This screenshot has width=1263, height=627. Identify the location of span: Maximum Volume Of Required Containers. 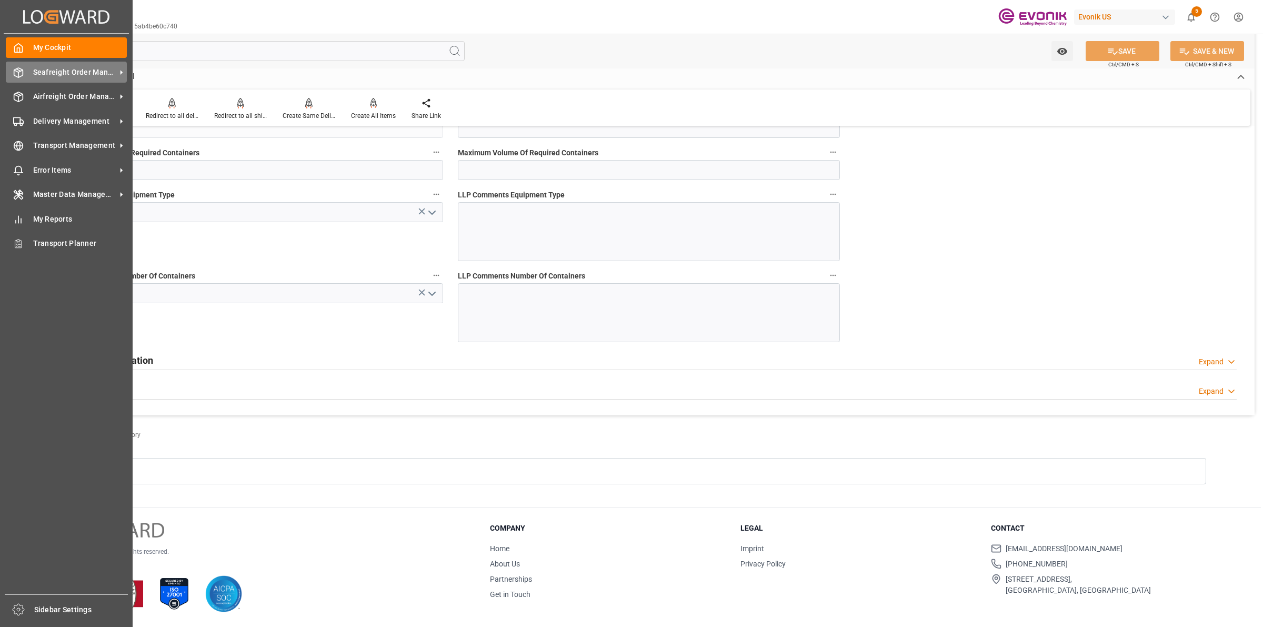
(528, 153).